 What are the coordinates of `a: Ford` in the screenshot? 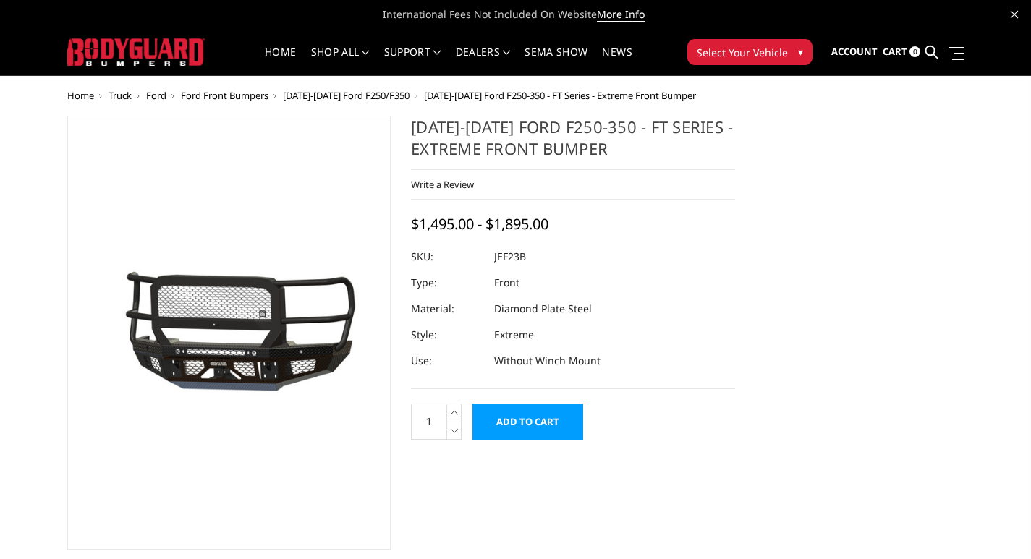 It's located at (156, 95).